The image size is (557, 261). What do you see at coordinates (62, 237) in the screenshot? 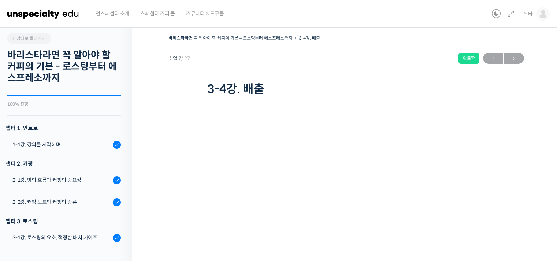
I see `div: 3-1강. 로스팅의 요소, 적정한 배치 사이즈` at bounding box center [62, 237].